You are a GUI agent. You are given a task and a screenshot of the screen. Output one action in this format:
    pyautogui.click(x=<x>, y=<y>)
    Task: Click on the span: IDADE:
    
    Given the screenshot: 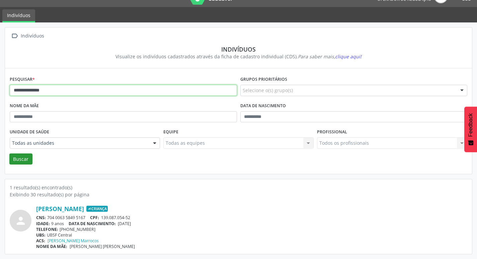 What is the action you would take?
    pyautogui.click(x=43, y=223)
    